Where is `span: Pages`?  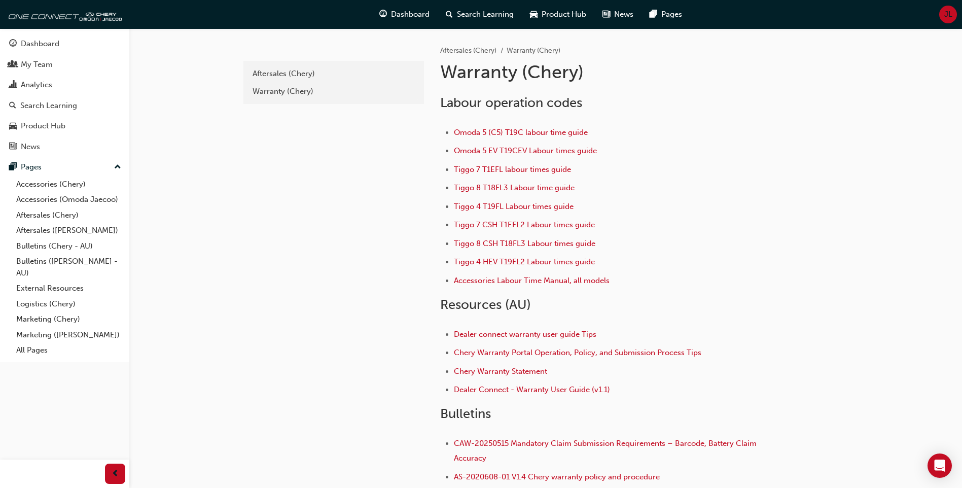 span: Pages is located at coordinates (671, 14).